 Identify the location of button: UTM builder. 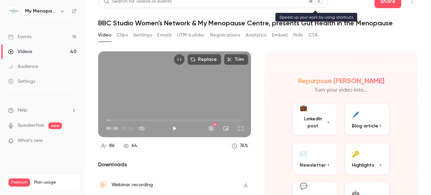
(191, 35).